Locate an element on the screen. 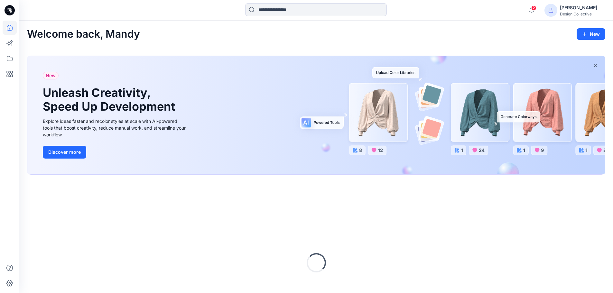 The image size is (613, 293). span: 2 is located at coordinates (534, 8).